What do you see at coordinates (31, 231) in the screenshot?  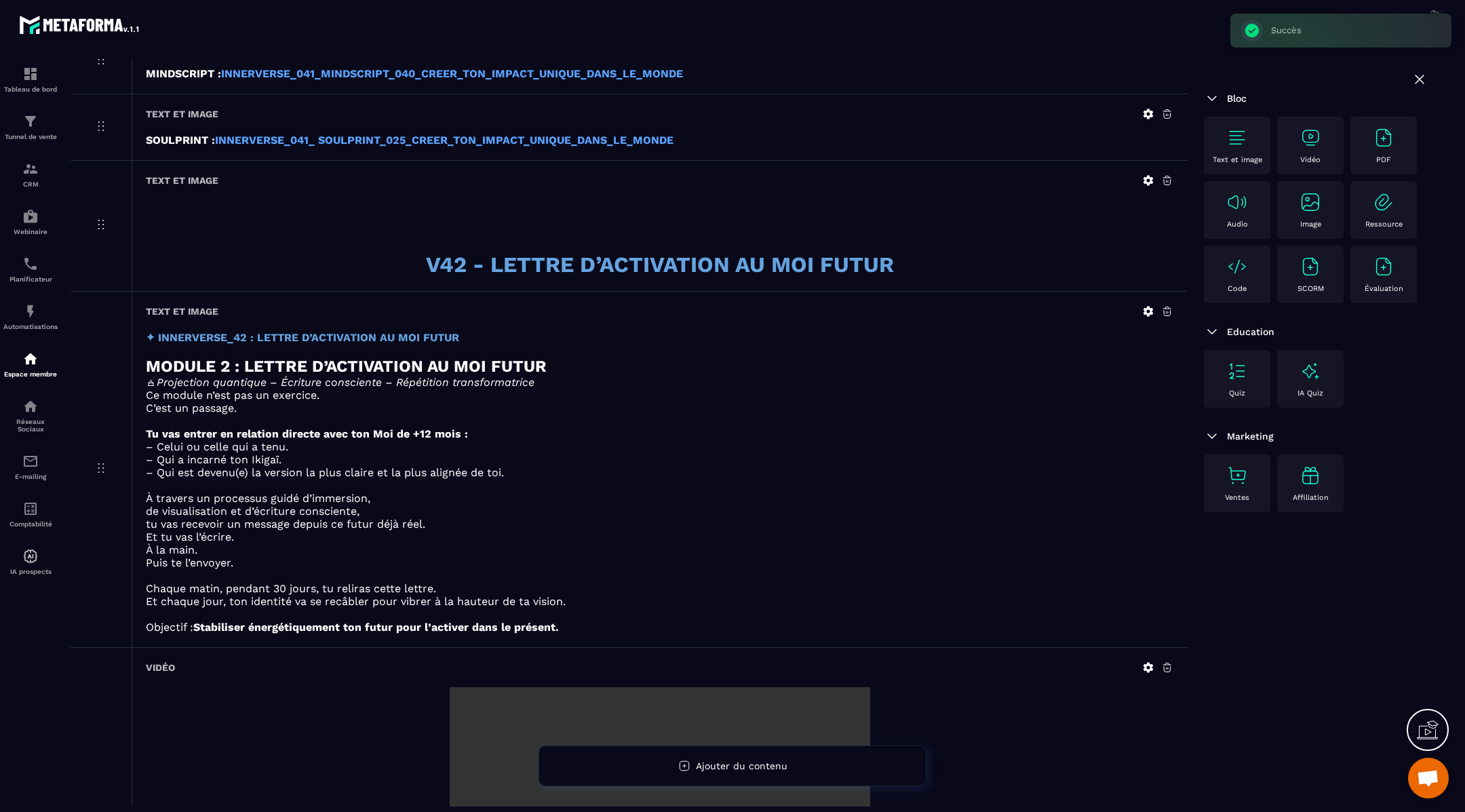 I see `p: Webinaire` at bounding box center [31, 231].